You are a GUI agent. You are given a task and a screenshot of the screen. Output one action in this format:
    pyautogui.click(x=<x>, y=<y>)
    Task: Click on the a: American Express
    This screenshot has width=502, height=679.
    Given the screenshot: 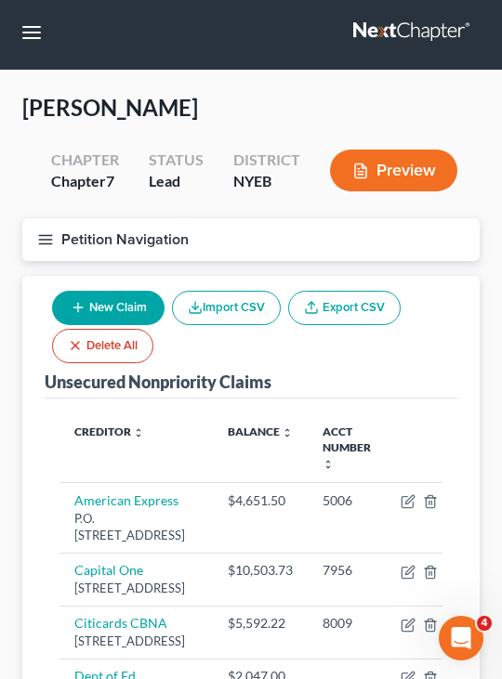 What is the action you would take?
    pyautogui.click(x=126, y=500)
    